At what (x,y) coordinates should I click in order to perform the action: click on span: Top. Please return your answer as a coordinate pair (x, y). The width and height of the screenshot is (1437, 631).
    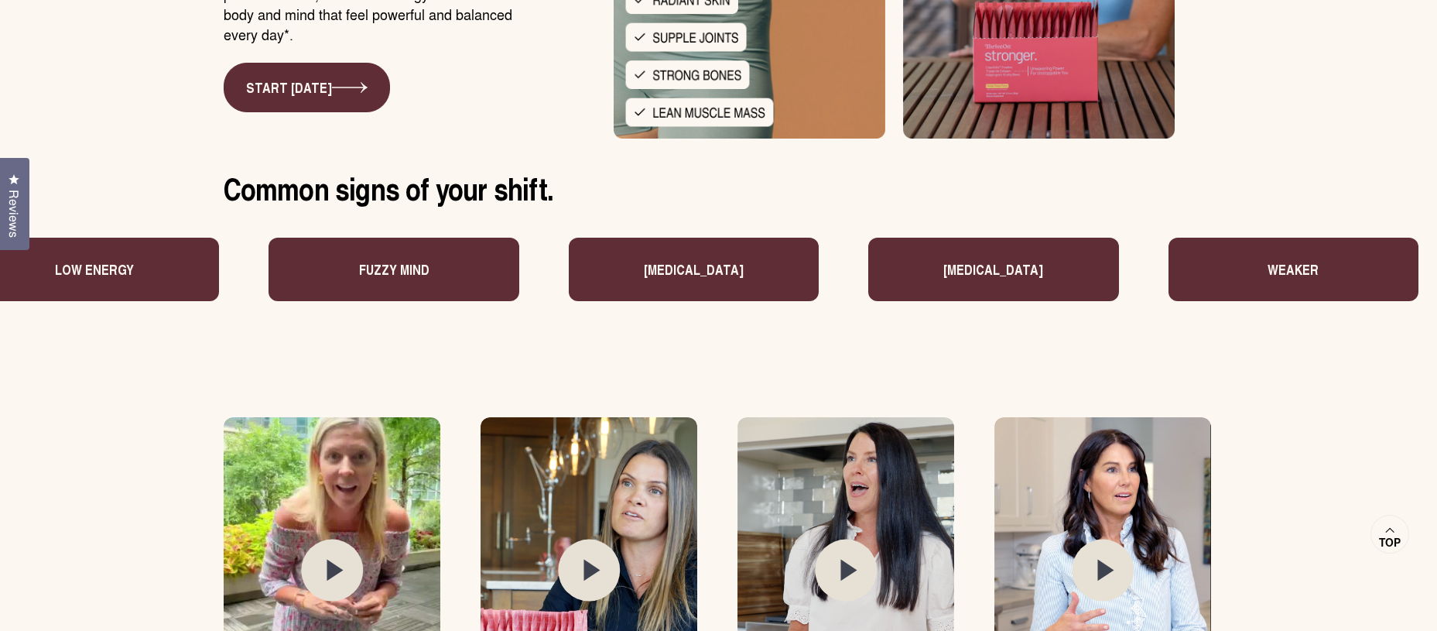
    Looking at the image, I should click on (1389, 542).